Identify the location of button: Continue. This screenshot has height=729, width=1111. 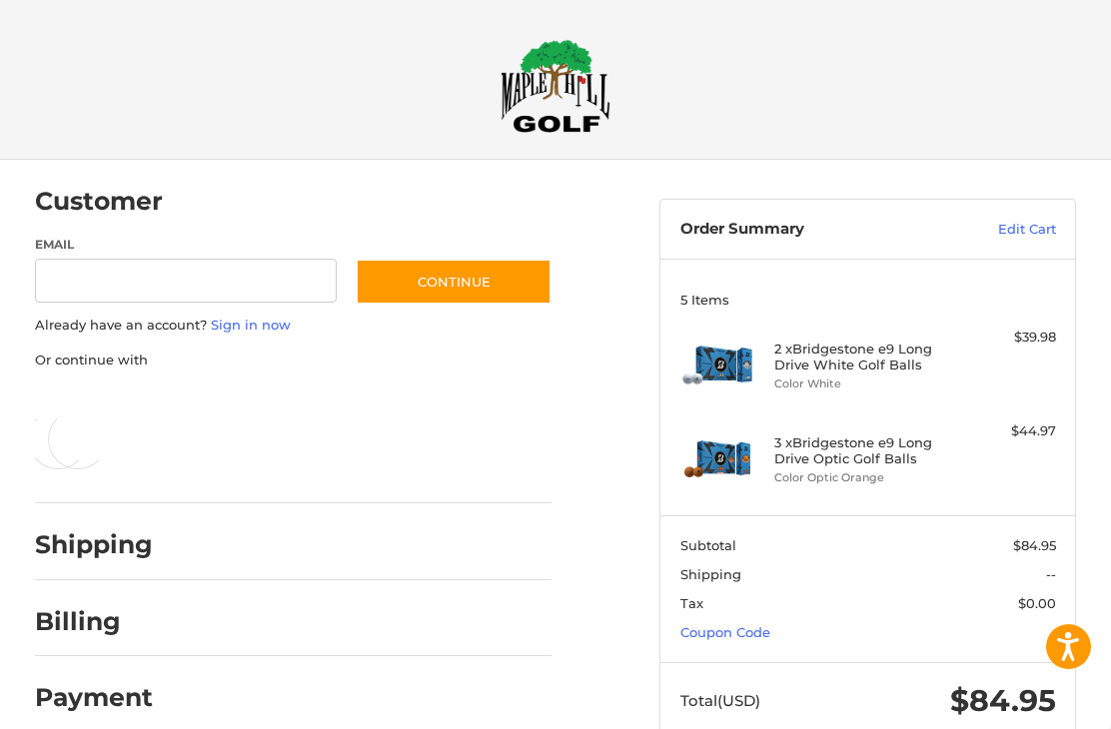
(453, 282).